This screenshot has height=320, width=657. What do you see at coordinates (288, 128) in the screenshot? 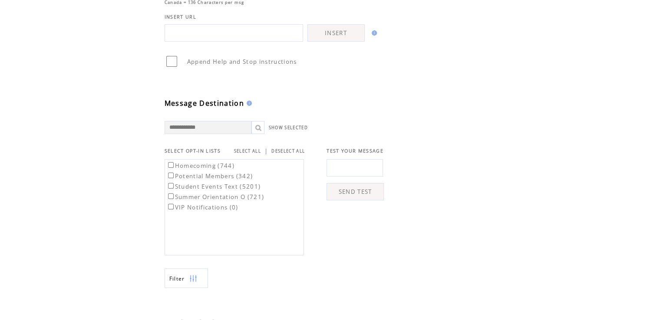
I see `a: SHOW SELECTED` at bounding box center [288, 128].